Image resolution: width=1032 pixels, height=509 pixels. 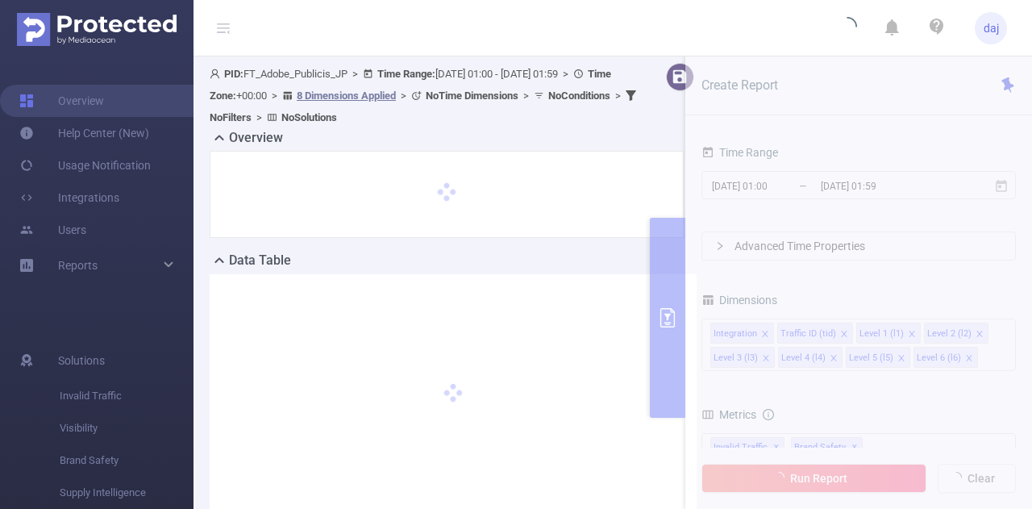 I want to click on span: Brand Safety, so click(x=127, y=460).